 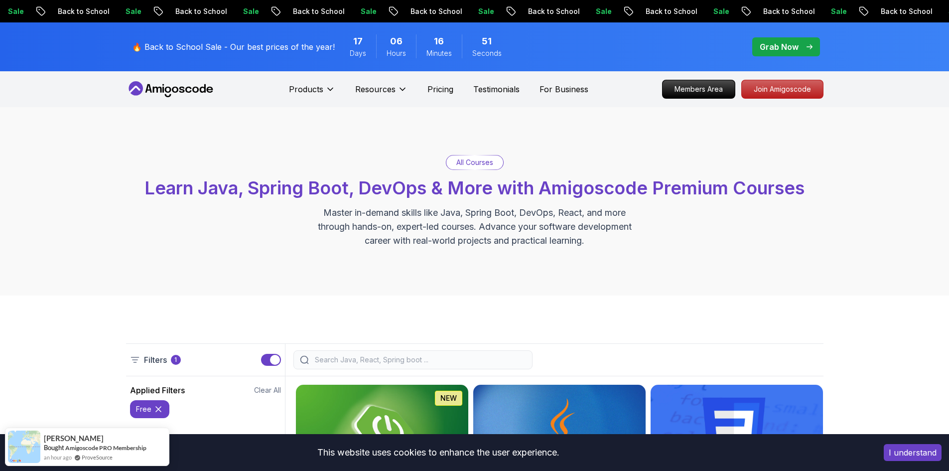 What do you see at coordinates (782, 89) in the screenshot?
I see `p: Join Amigoscode` at bounding box center [782, 89].